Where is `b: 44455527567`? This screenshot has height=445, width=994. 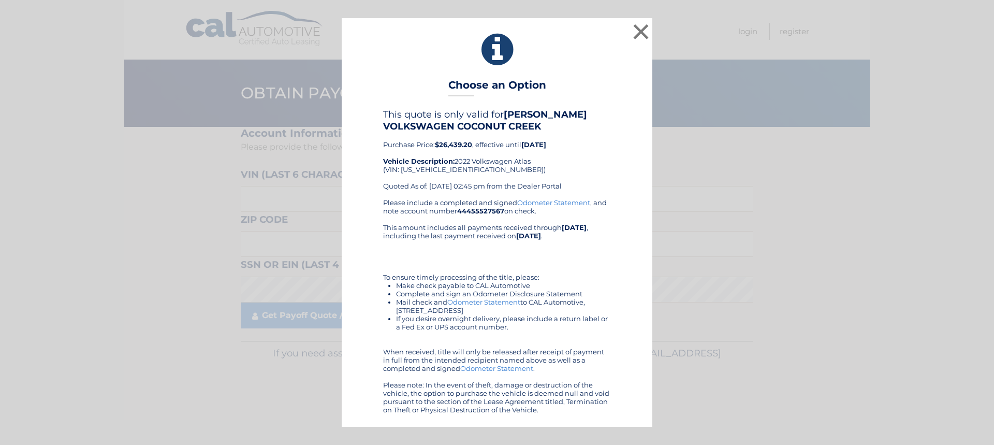 b: 44455527567 is located at coordinates (480, 211).